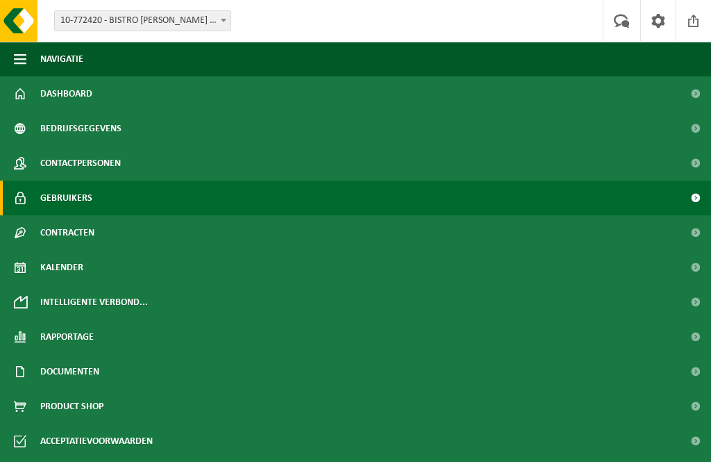  Describe the element at coordinates (62, 59) in the screenshot. I see `span: Navigatie` at that location.